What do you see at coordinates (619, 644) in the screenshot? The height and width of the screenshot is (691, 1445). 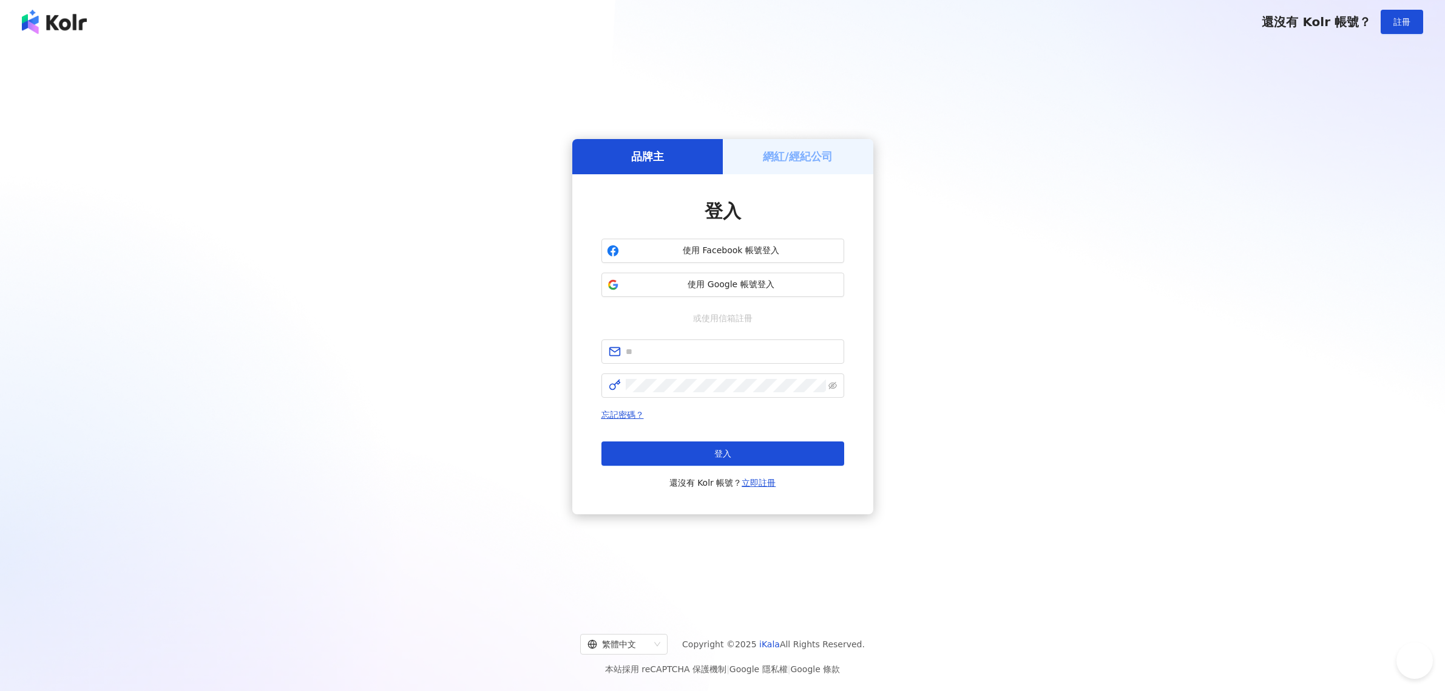 I see `div: 繁體中文` at bounding box center [619, 644].